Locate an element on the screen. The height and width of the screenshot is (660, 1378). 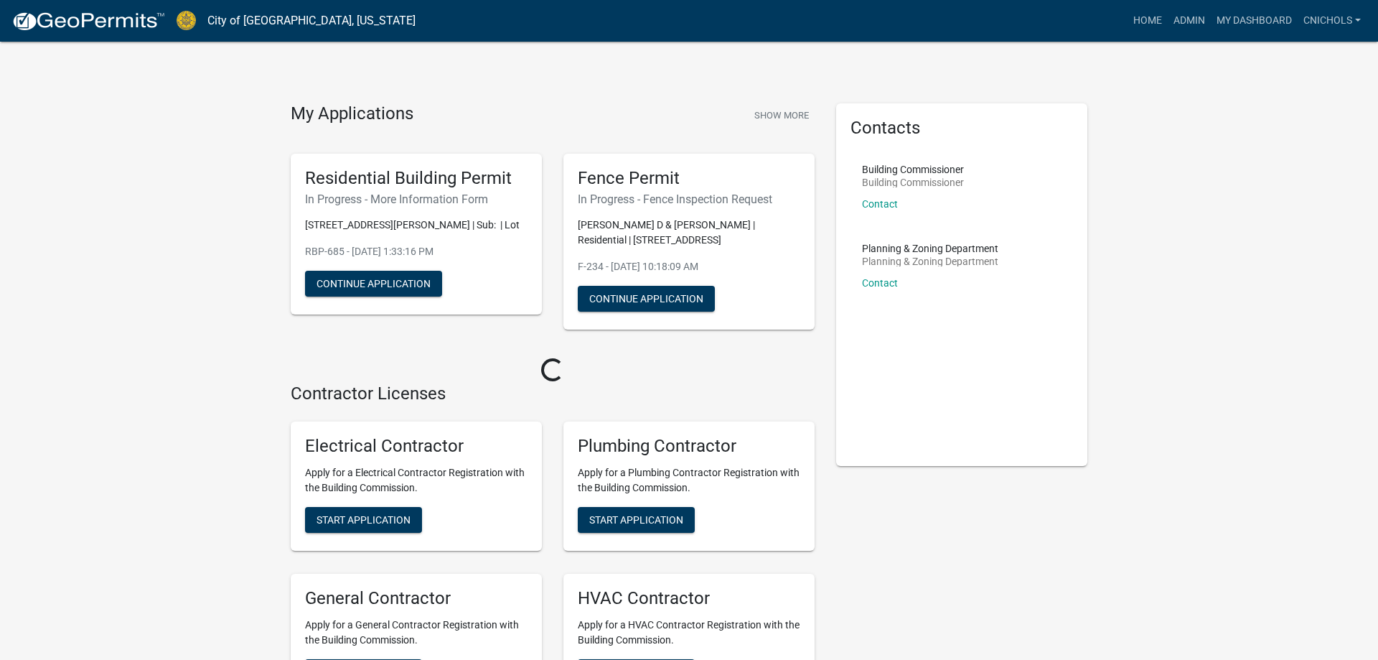
button: Show More is located at coordinates (782, 115).